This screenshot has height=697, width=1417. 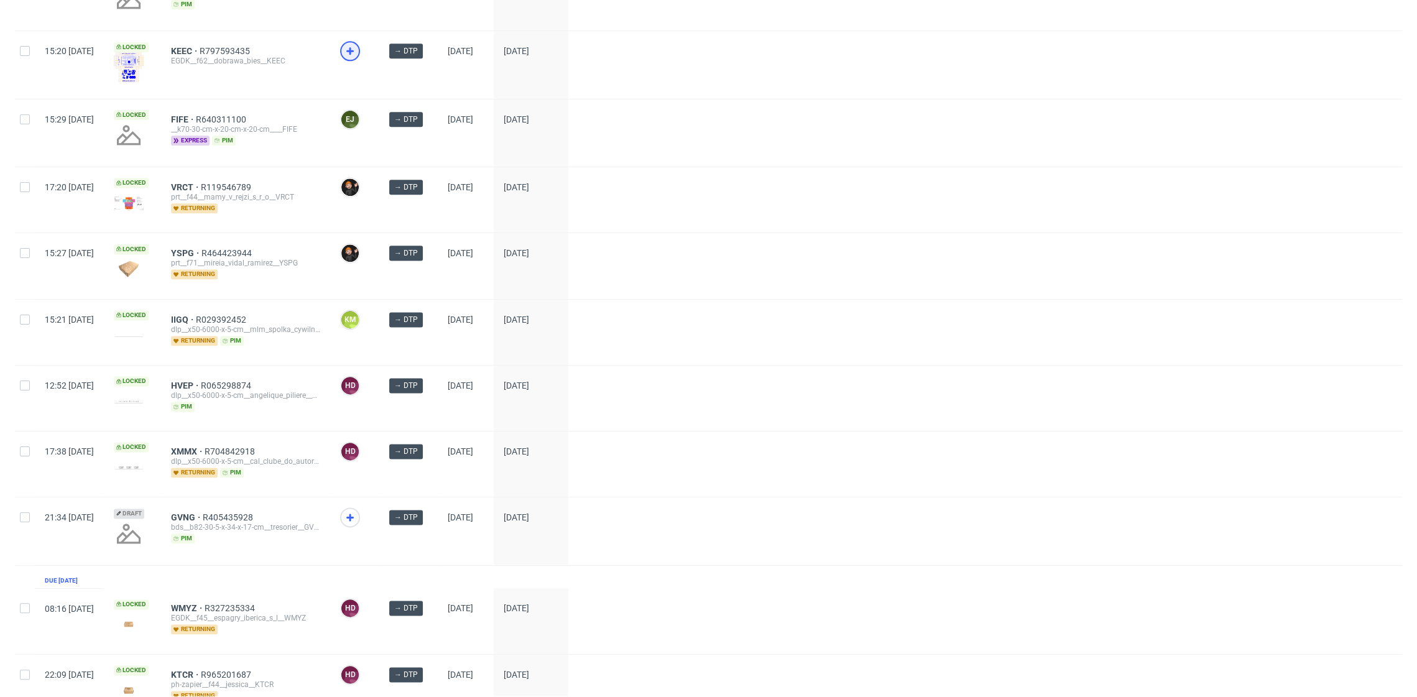 What do you see at coordinates (222, 320) in the screenshot?
I see `a: R029392452` at bounding box center [222, 320].